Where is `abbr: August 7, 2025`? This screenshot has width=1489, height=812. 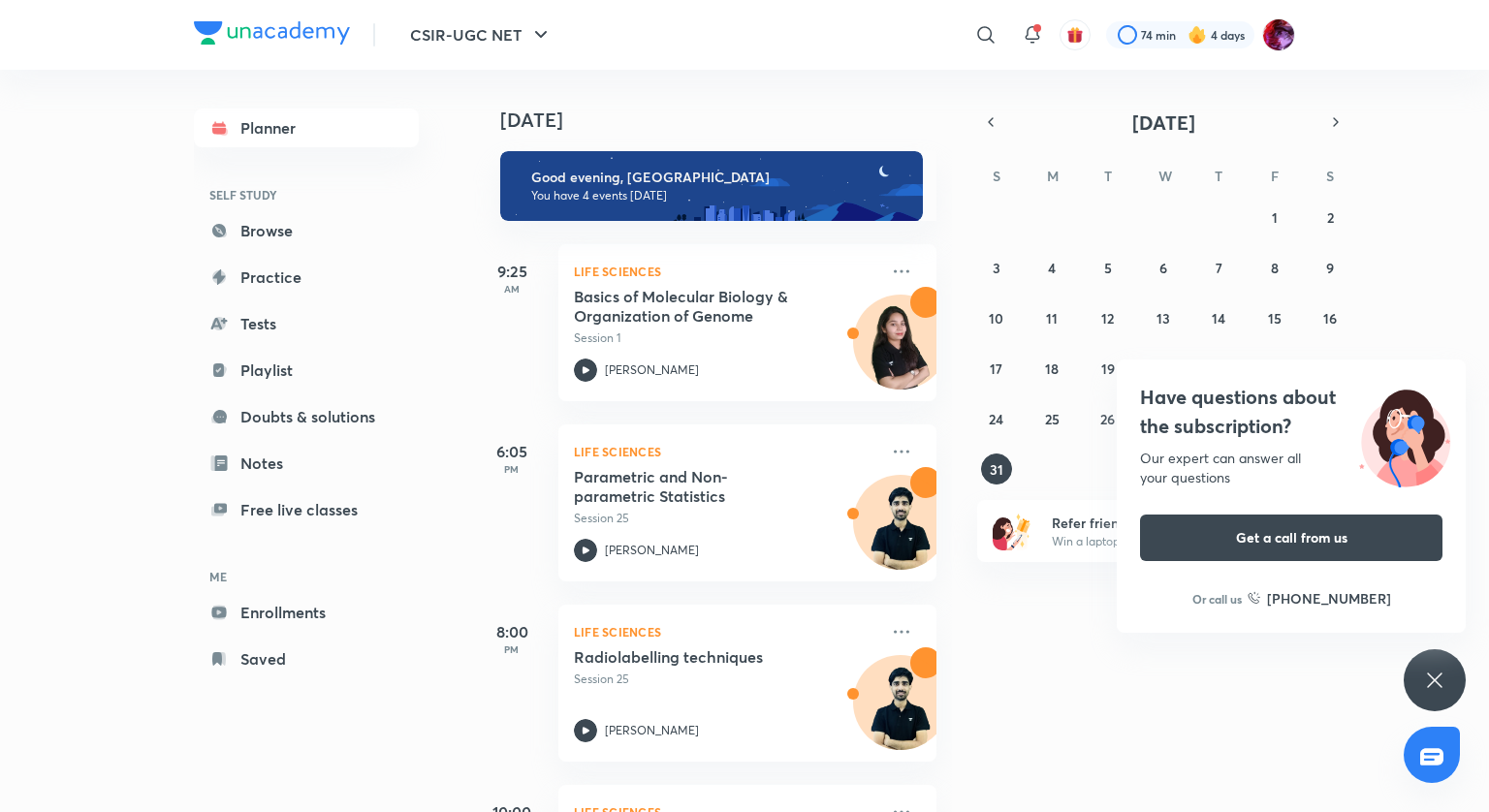
abbr: August 7, 2025 is located at coordinates (1219, 267).